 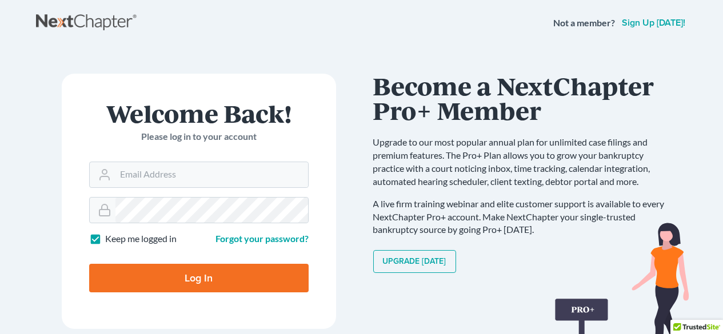 What do you see at coordinates (262, 238) in the screenshot?
I see `a: Forgot your password?` at bounding box center [262, 238].